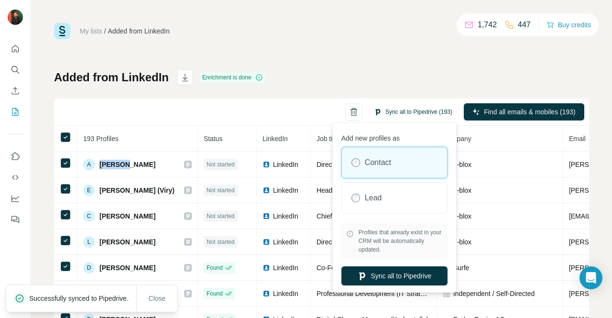 The image size is (612, 318). What do you see at coordinates (457, 139) in the screenshot?
I see `span: Company` at bounding box center [457, 139].